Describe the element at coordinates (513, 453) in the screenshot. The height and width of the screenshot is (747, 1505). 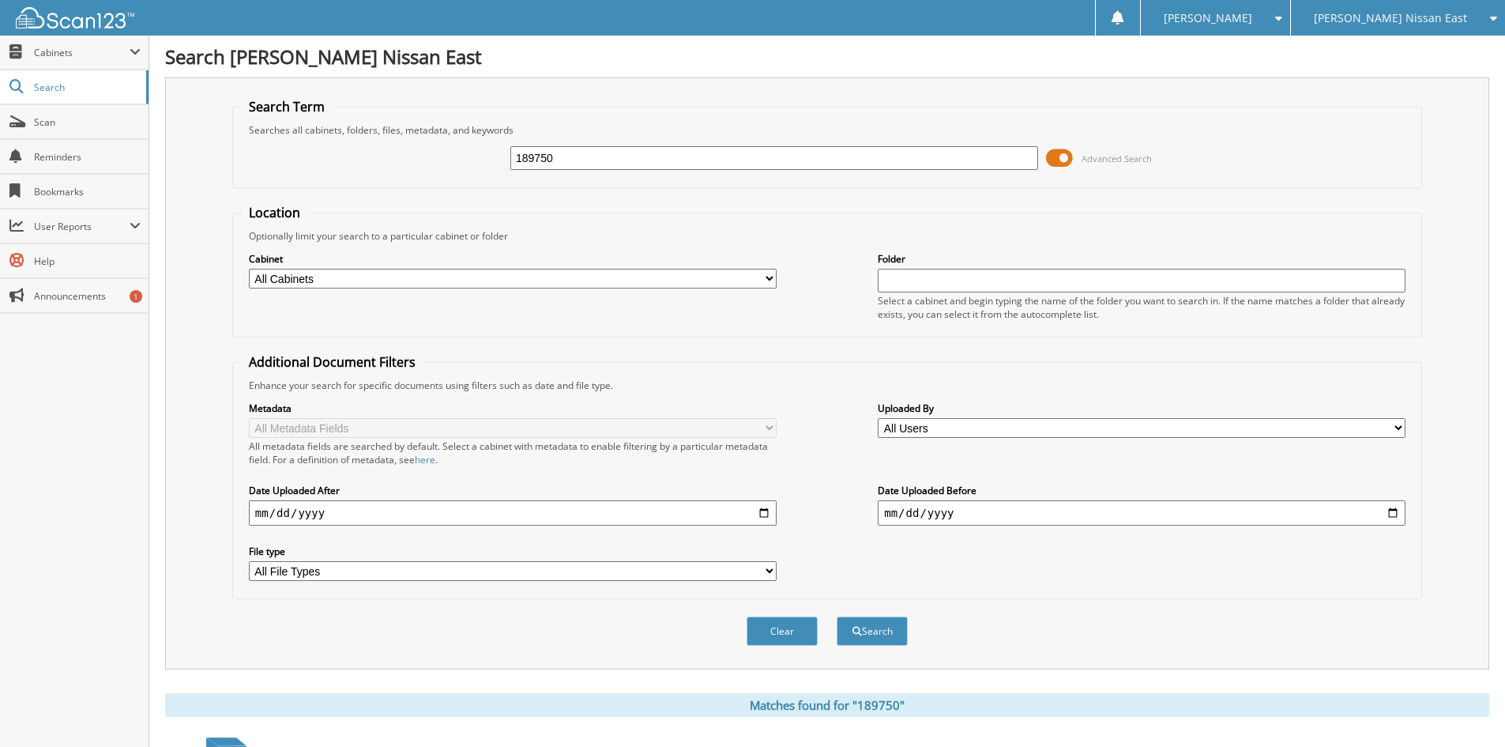
I see `div: All metadata fields are searched by default. Select a cabinet with metadata to enable filtering b...` at that location.